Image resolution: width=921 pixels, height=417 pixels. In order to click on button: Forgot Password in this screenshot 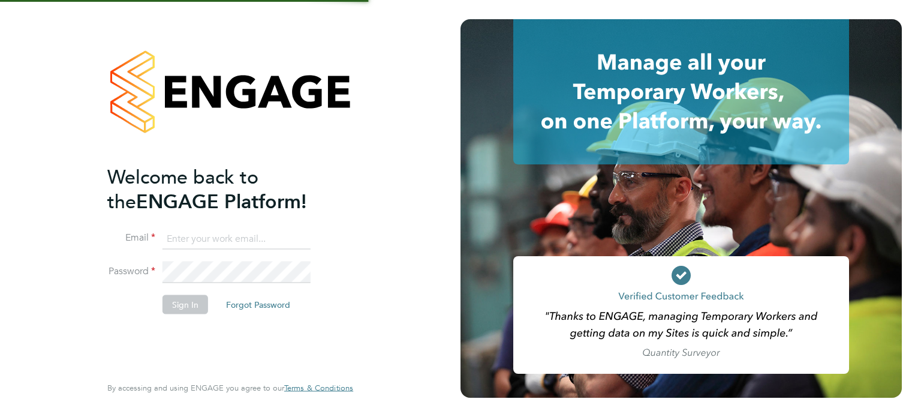, I will do `click(258, 305)`.